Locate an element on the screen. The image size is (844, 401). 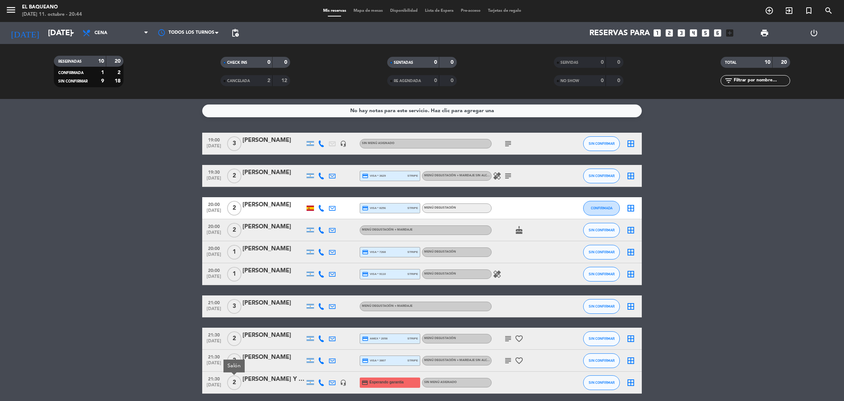
span: CONFIRMADA is located at coordinates (602, 208).